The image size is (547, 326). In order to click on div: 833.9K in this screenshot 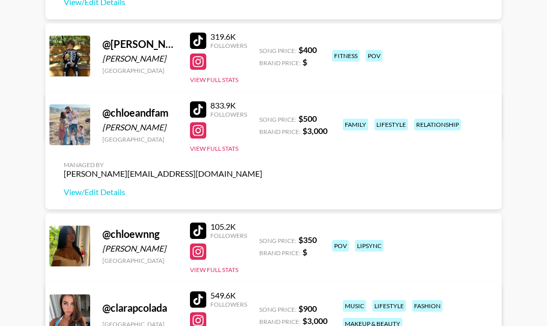, I will do `click(229, 106)`.